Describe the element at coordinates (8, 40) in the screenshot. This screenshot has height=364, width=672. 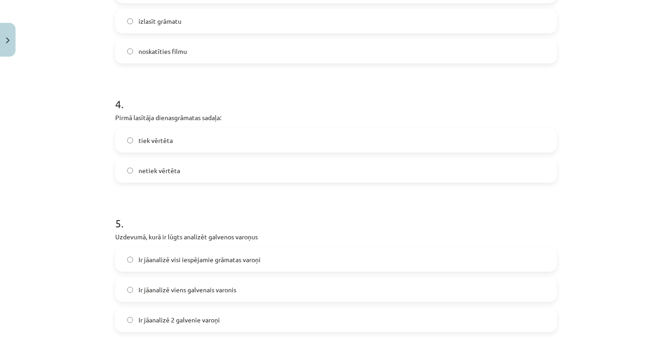
I see `img: icon-close-lesson-0947bae3869378f0d4975bcd49f059093ad1ed9edebbc8119c70593378902aed.svg` at that location.